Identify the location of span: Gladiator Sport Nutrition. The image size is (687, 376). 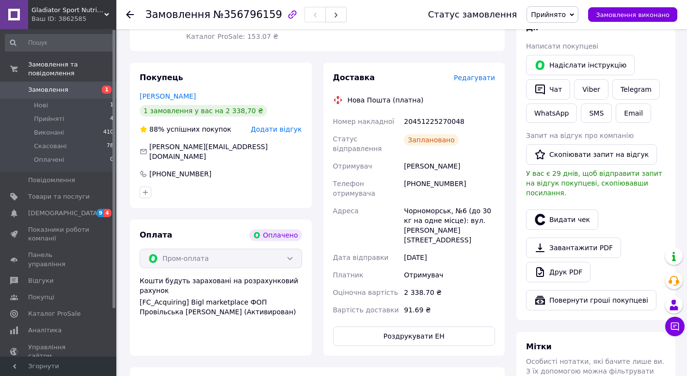
(68, 10).